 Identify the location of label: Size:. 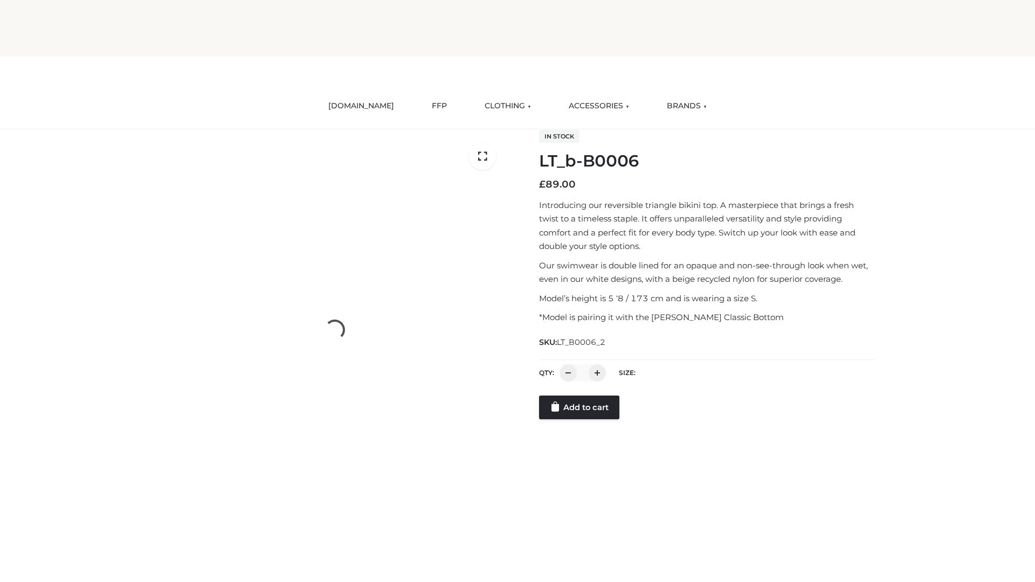
(627, 372).